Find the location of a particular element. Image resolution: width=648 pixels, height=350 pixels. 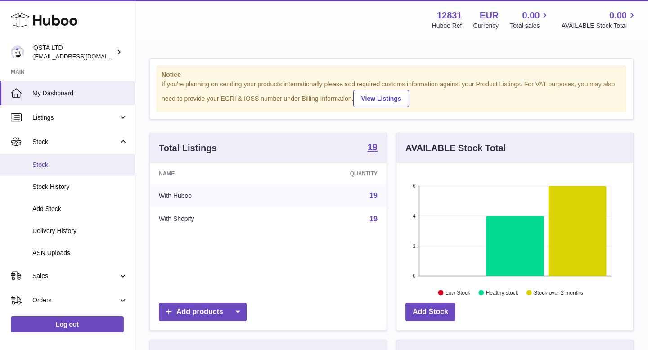

td: With Shopify is located at coordinates (214, 219).